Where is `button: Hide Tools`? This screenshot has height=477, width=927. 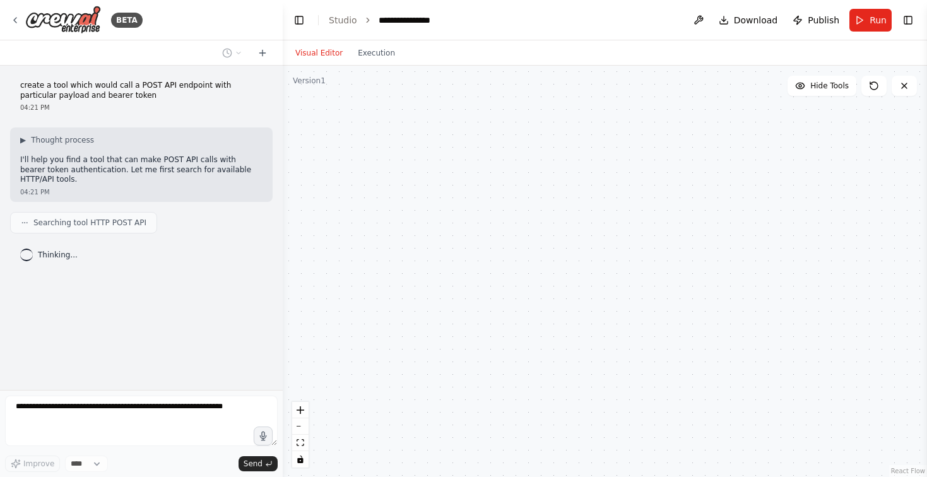
button: Hide Tools is located at coordinates (822, 86).